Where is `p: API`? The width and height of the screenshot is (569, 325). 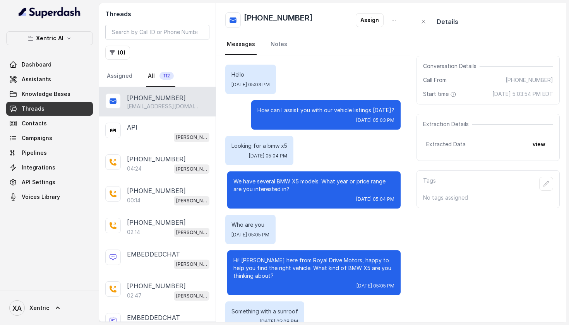 p: API is located at coordinates (132, 127).